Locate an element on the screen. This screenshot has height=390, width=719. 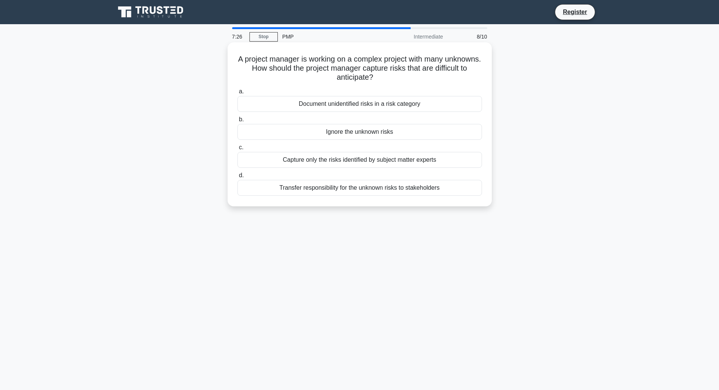
div: Capture only the risks identified by subject matter experts is located at coordinates (360, 160).